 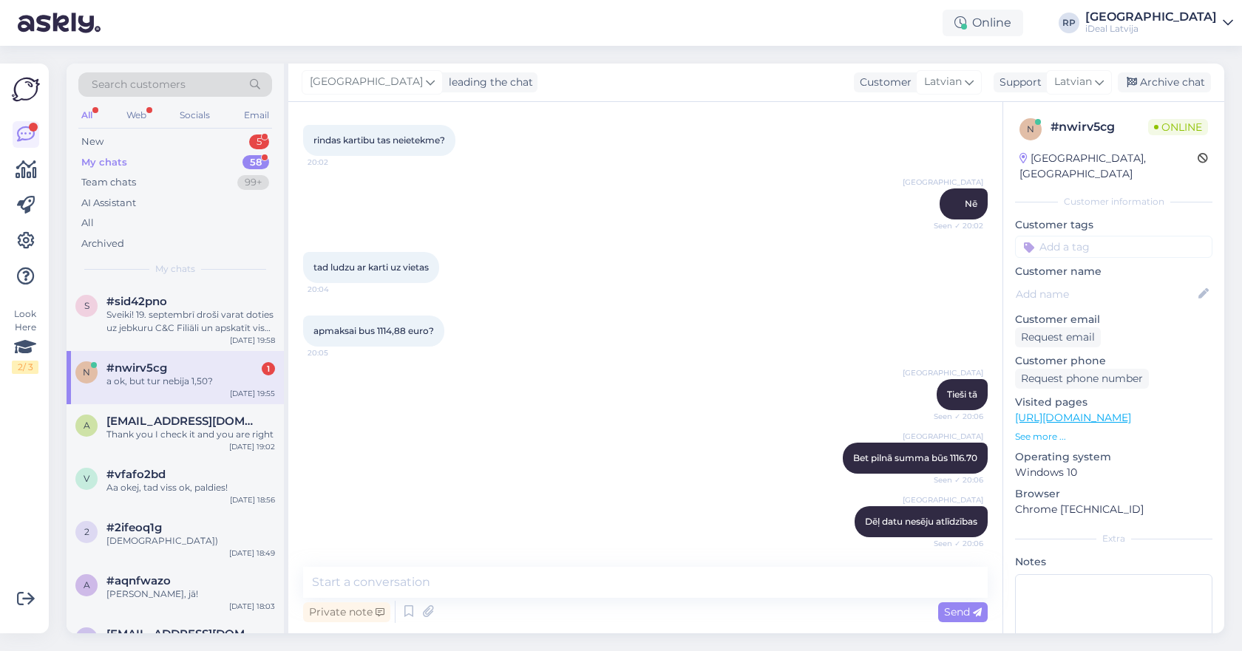 What do you see at coordinates (259, 142) in the screenshot?
I see `div: 5` at bounding box center [259, 142].